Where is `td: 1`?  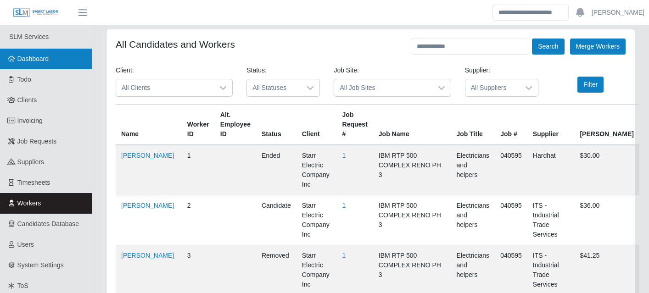 td: 1 is located at coordinates (198, 170).